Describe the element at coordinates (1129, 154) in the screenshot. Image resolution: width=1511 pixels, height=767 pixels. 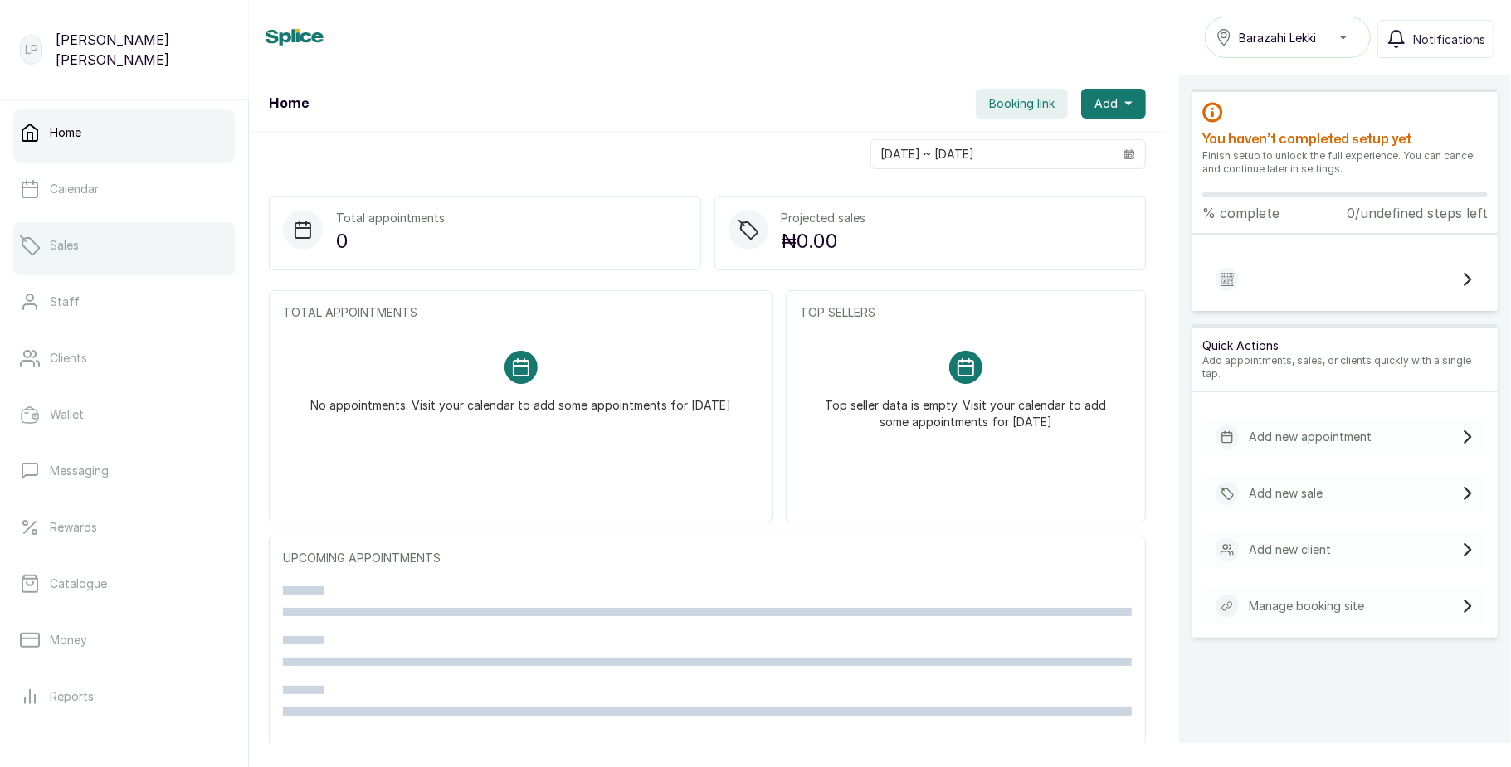
I see `svg: calendar` at that location.